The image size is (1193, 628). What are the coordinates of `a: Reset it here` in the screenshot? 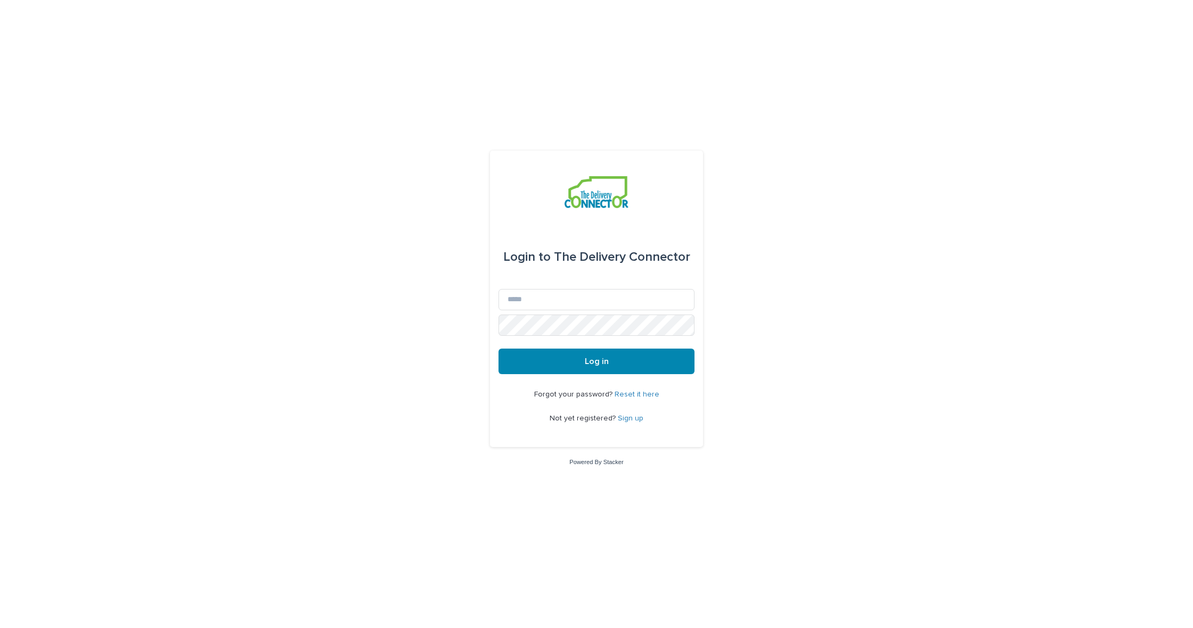 It's located at (637, 395).